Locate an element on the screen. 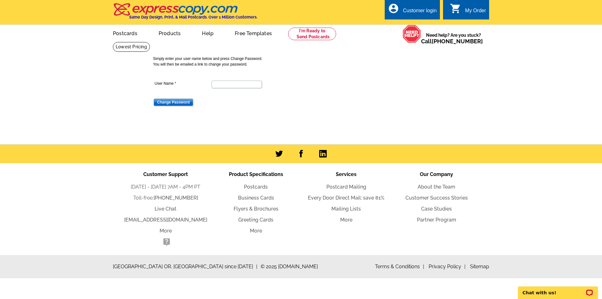 This screenshot has width=602, height=299. a: Sitemap is located at coordinates (479, 266).